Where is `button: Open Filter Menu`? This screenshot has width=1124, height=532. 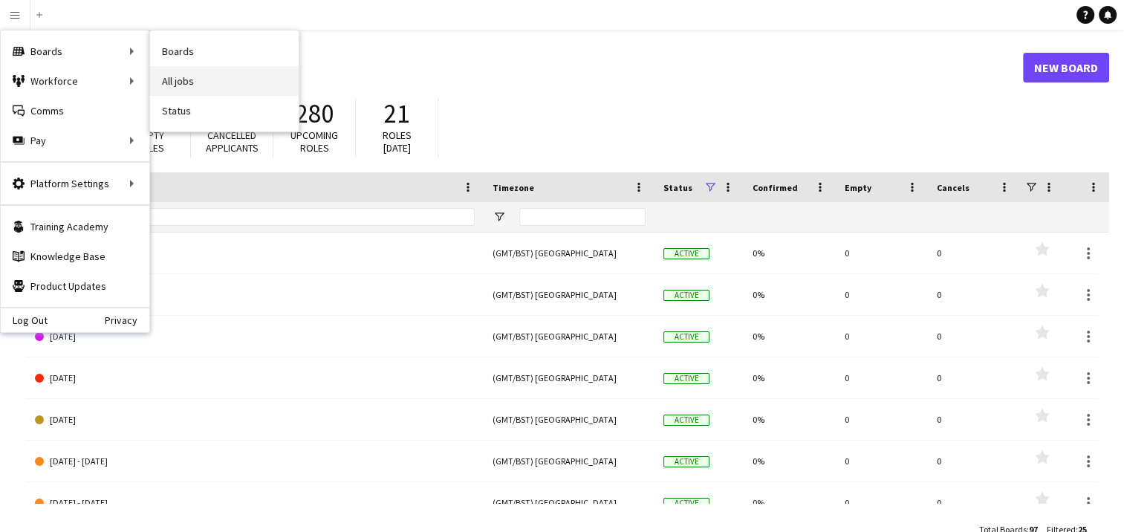 button: Open Filter Menu is located at coordinates (499, 217).